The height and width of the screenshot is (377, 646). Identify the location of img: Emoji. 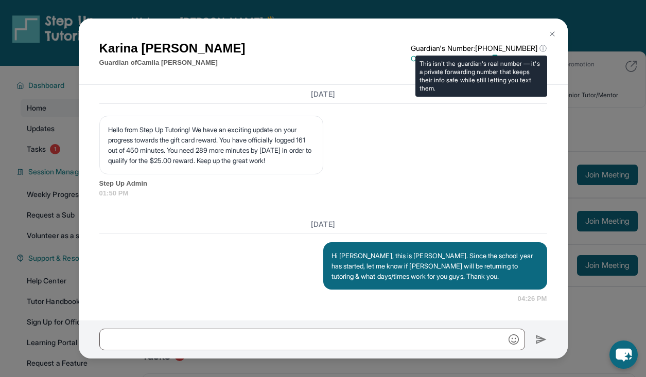
(514, 340).